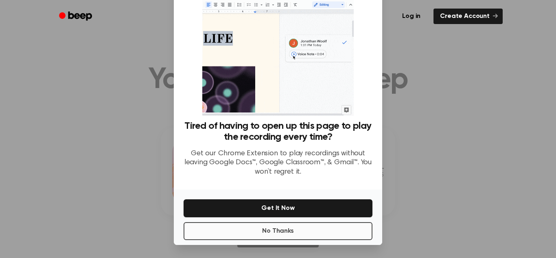 Image resolution: width=556 pixels, height=258 pixels. Describe the element at coordinates (278, 231) in the screenshot. I see `button: No Thanks` at that location.